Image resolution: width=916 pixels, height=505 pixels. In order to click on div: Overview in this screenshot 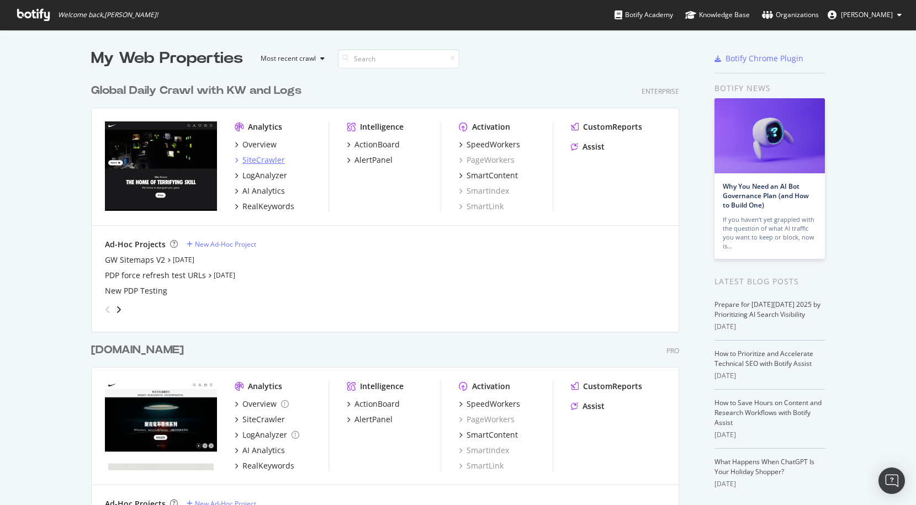, I will do `click(260, 145)`.